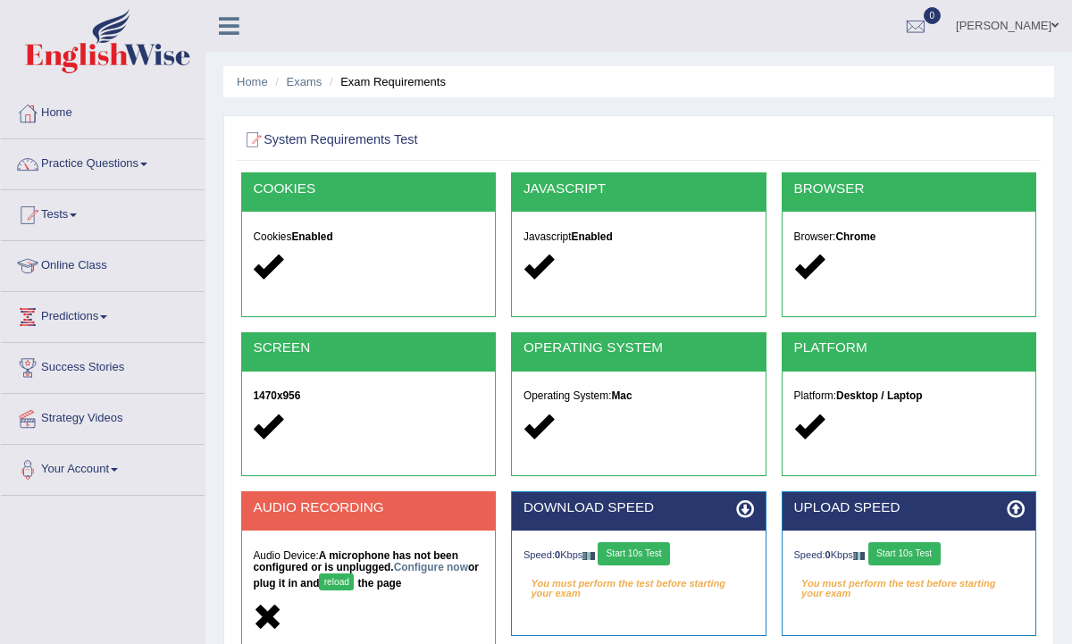 Image resolution: width=1072 pixels, height=644 pixels. Describe the element at coordinates (103, 162) in the screenshot. I see `a: Practice Questions` at that location.